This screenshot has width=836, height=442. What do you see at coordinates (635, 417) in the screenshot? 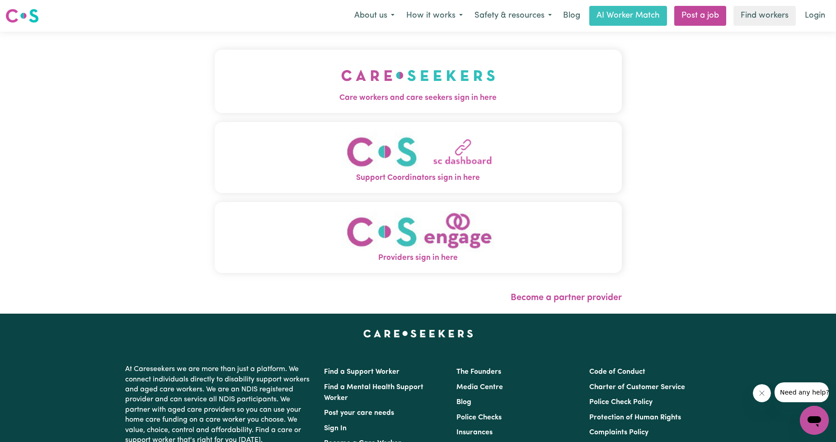
I see `a: Protection of Human Rights` at bounding box center [635, 417].